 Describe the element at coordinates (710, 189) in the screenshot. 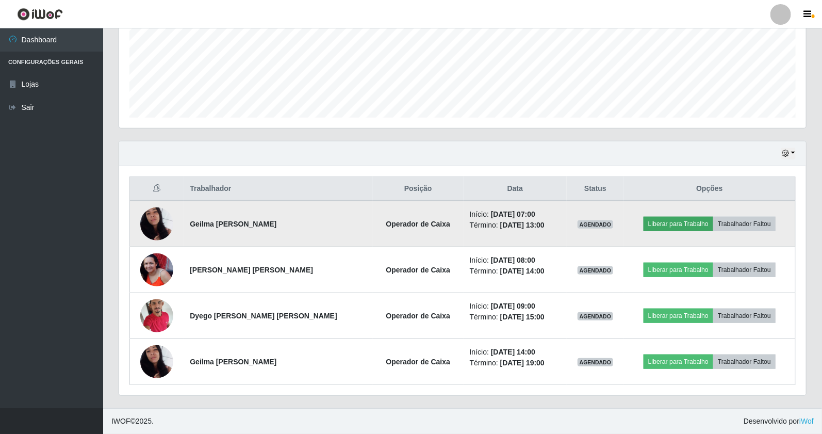

I see `th: Opções` at that location.